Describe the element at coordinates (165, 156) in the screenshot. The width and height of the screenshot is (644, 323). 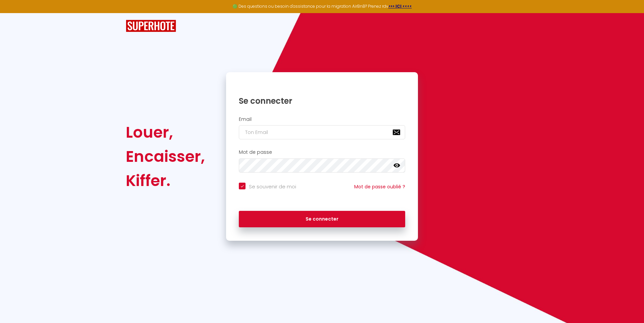
I see `div: Encaisser,` at that location.